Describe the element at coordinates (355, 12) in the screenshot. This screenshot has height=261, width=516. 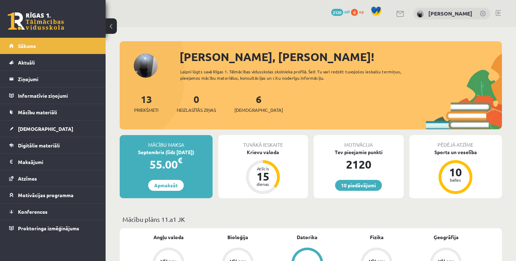
I see `span: 0` at that location.